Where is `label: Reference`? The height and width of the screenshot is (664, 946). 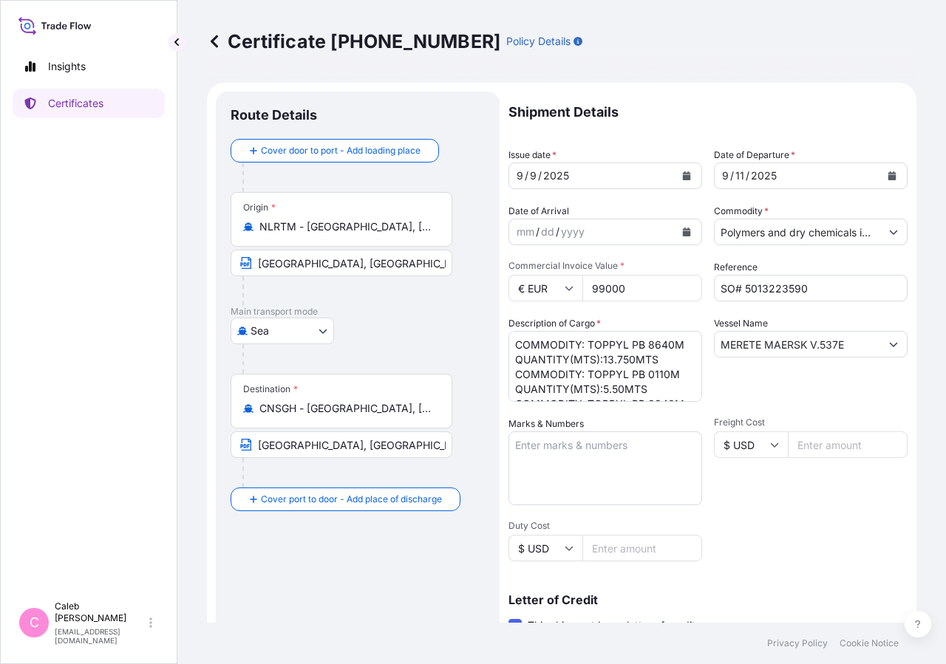 label: Reference is located at coordinates (735, 268).